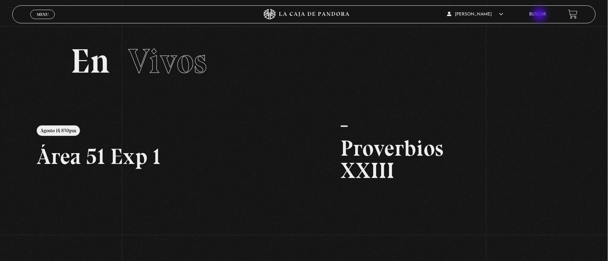 The width and height of the screenshot is (608, 261). What do you see at coordinates (42, 21) in the screenshot?
I see `span: Cerrar` at bounding box center [42, 21].